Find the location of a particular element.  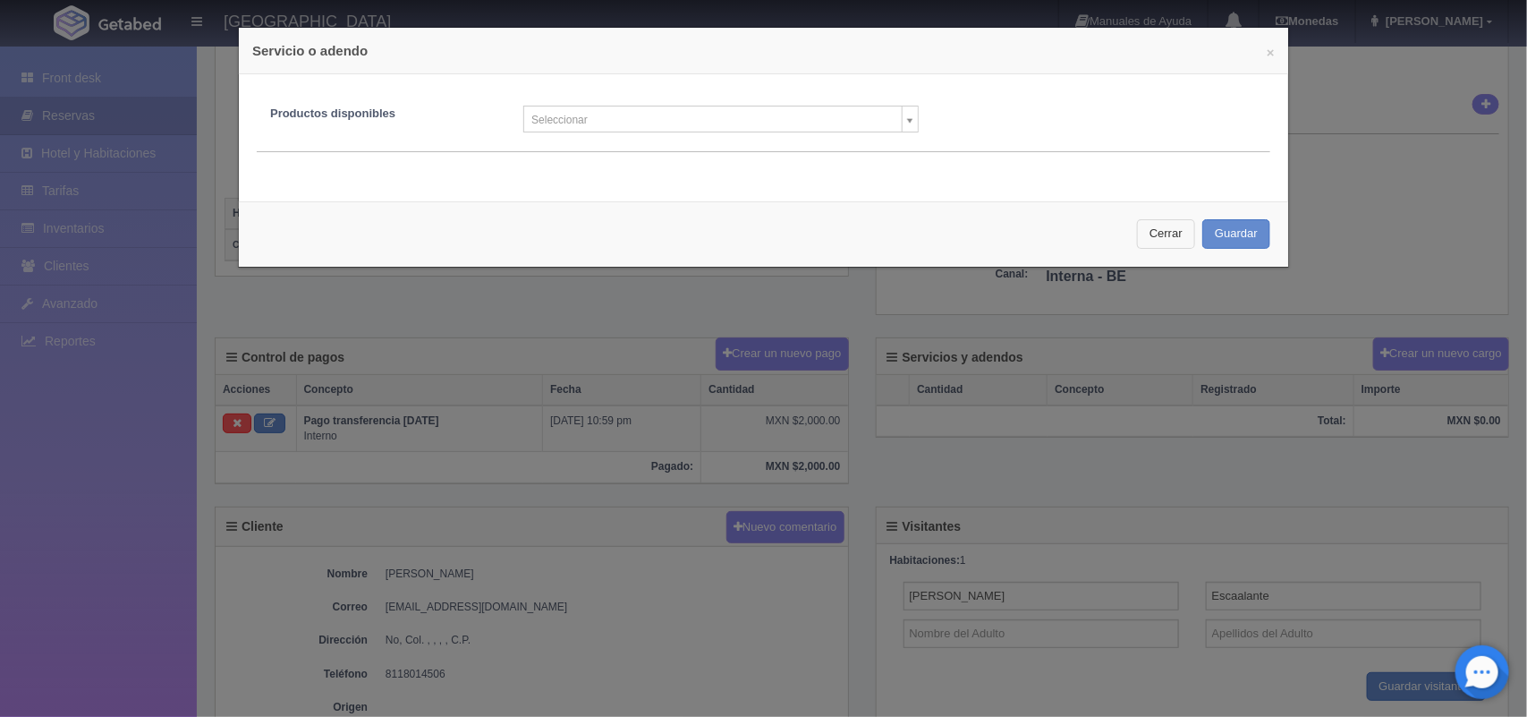

h4: Servicio o adendo is located at coordinates (763, 50).